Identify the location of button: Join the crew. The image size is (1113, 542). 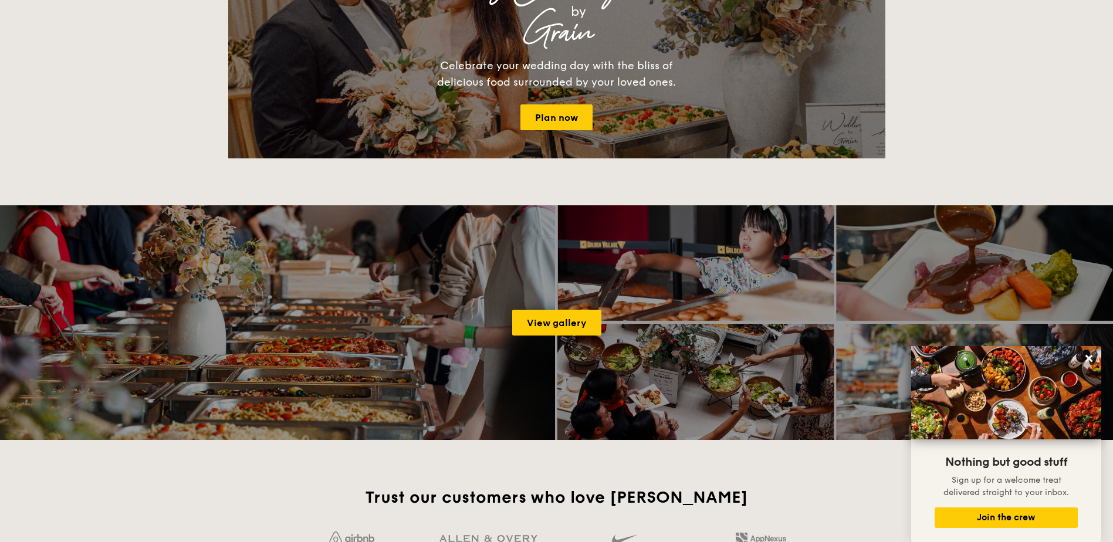
(1006, 518).